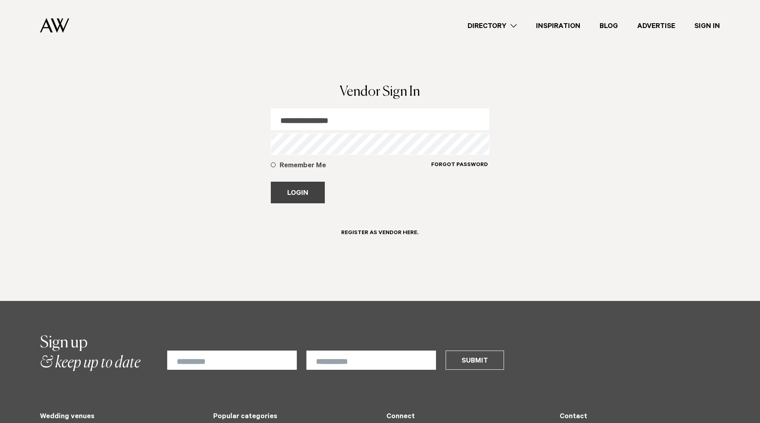 The image size is (760, 423). Describe the element at coordinates (640, 417) in the screenshot. I see `h5: Contact` at that location.